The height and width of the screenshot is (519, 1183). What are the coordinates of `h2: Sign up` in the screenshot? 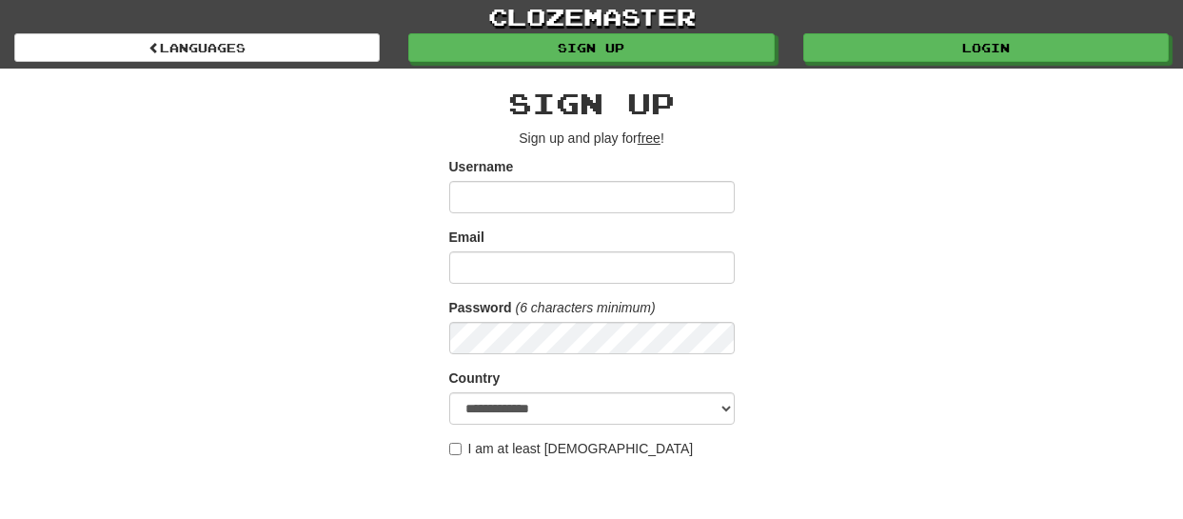 It's located at (592, 103).